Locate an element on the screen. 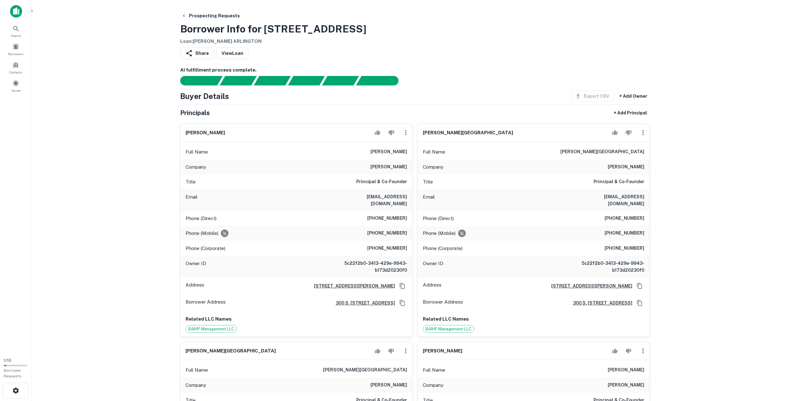 The image size is (798, 401). span: Contacts is located at coordinates (16, 72).